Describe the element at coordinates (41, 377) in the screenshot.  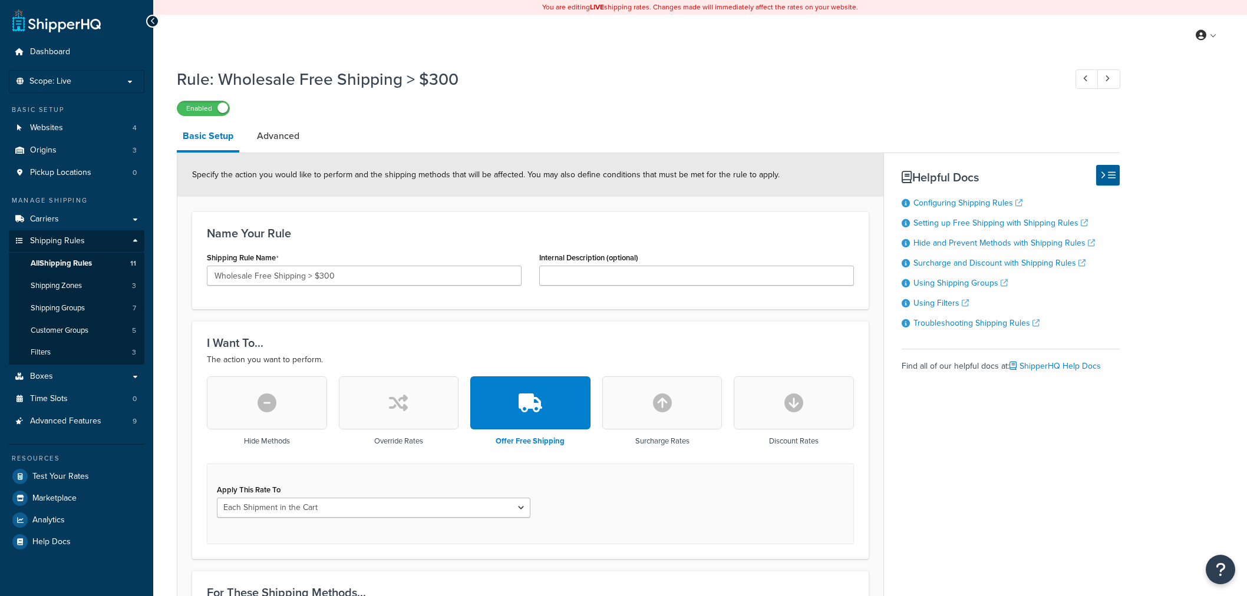
I see `span: Boxes` at that location.